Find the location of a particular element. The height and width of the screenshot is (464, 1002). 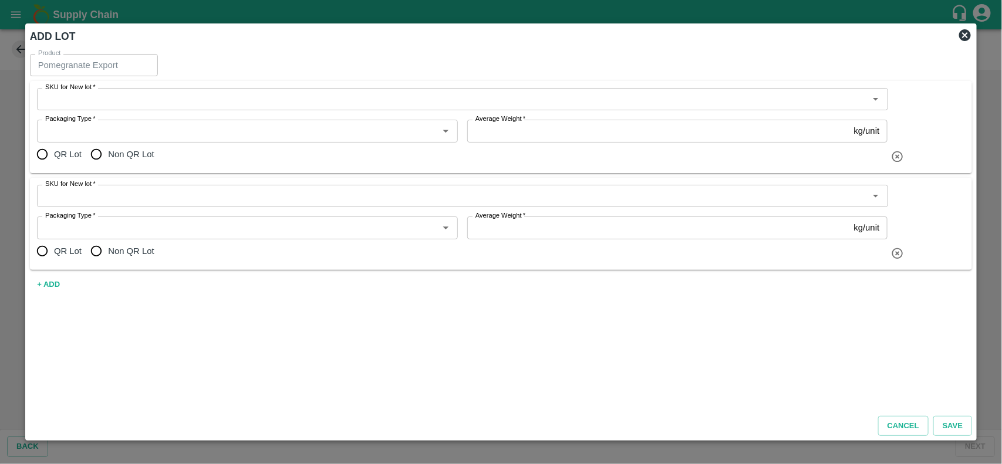

div: temp_output_lots.0.lot_type is located at coordinates (100, 154).